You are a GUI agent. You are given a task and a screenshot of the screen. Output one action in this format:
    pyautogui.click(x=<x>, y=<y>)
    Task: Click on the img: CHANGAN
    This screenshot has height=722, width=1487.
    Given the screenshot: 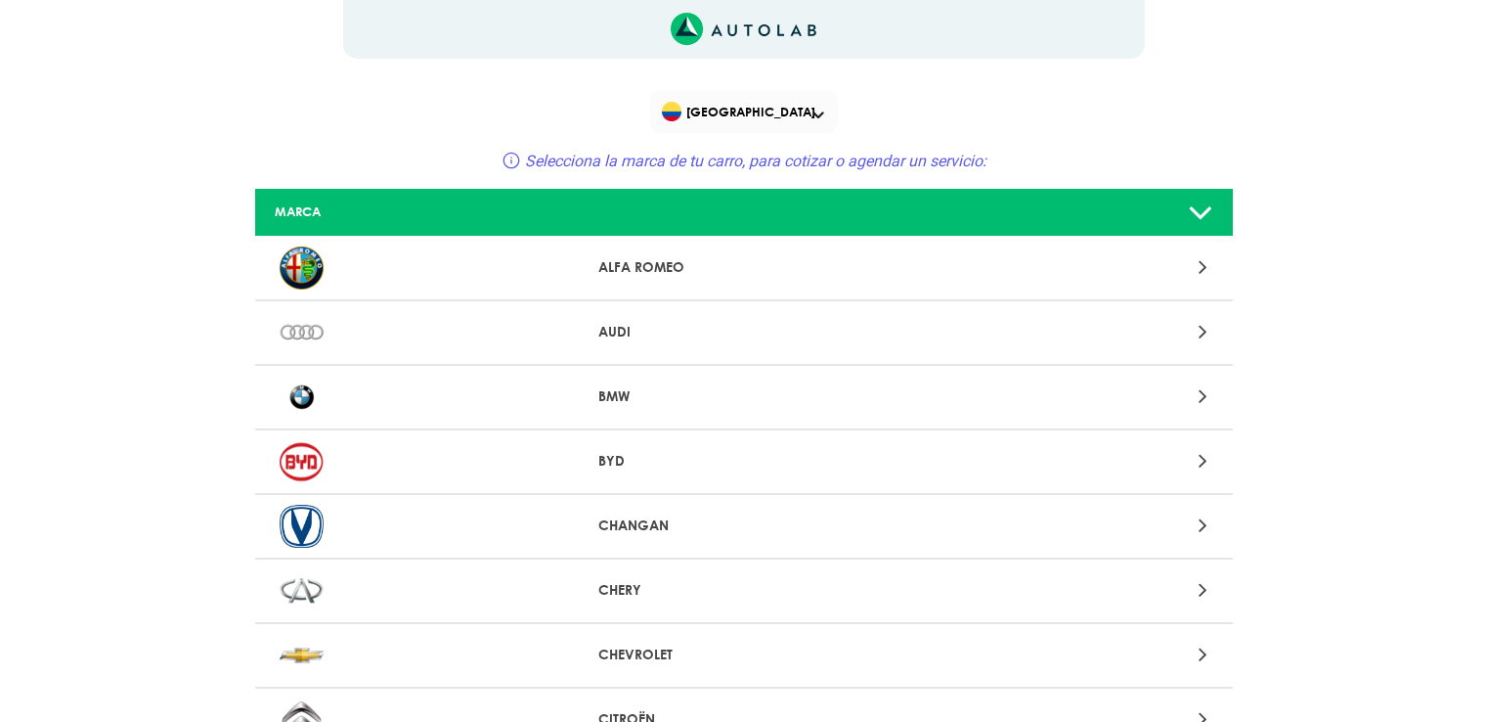 What is the action you would take?
    pyautogui.click(x=301, y=526)
    